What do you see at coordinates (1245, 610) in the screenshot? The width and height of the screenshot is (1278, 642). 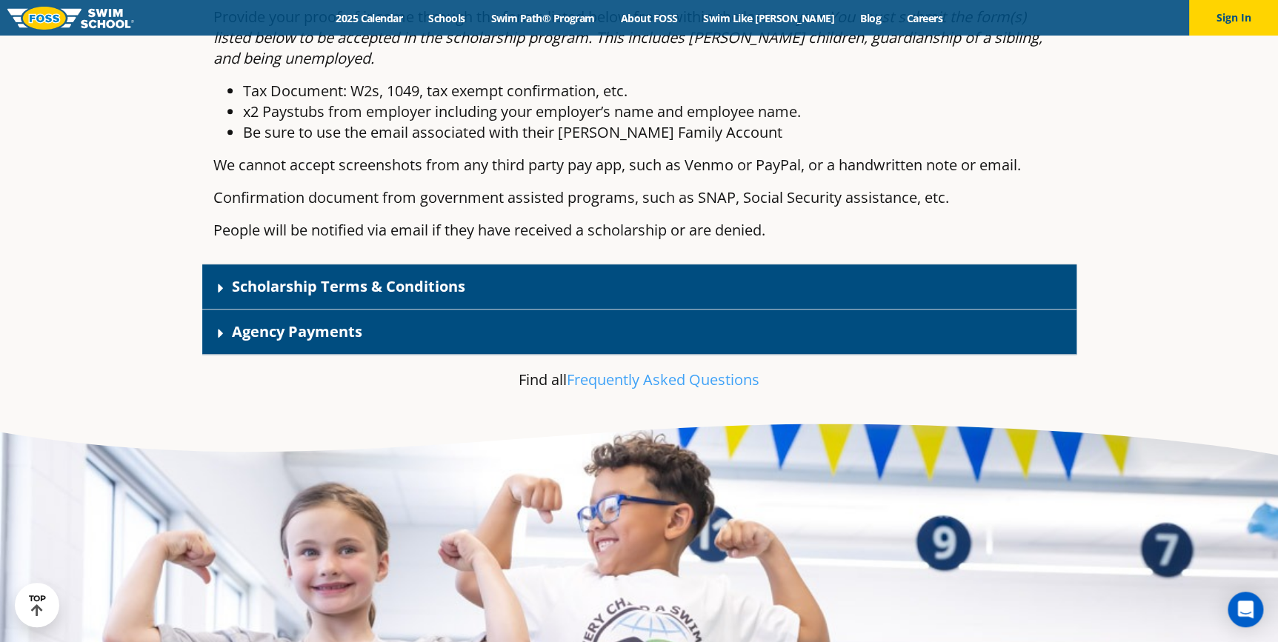 I see `div: Open Intercom Messenger` at bounding box center [1245, 610].